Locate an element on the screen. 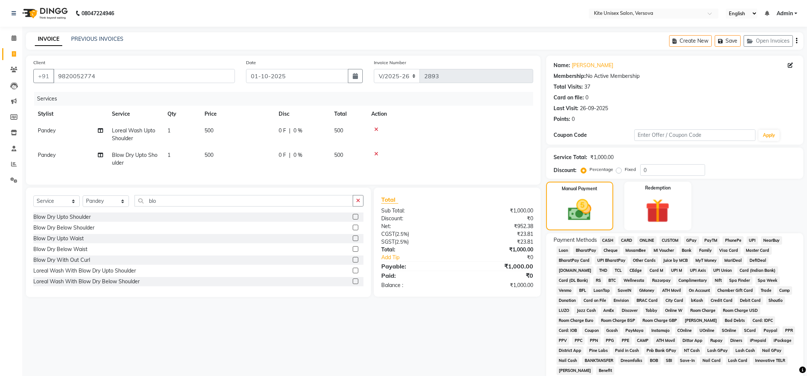  span: Cheque is located at coordinates (611, 250).